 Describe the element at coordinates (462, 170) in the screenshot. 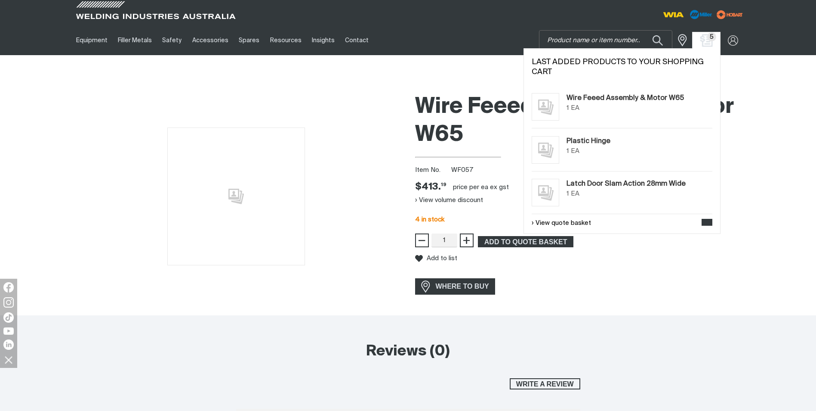

I see `span: WF057` at that location.